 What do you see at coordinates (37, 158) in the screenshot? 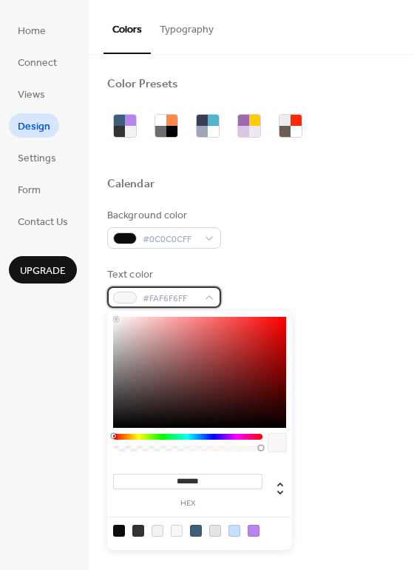
I see `span: Settings` at bounding box center [37, 158].